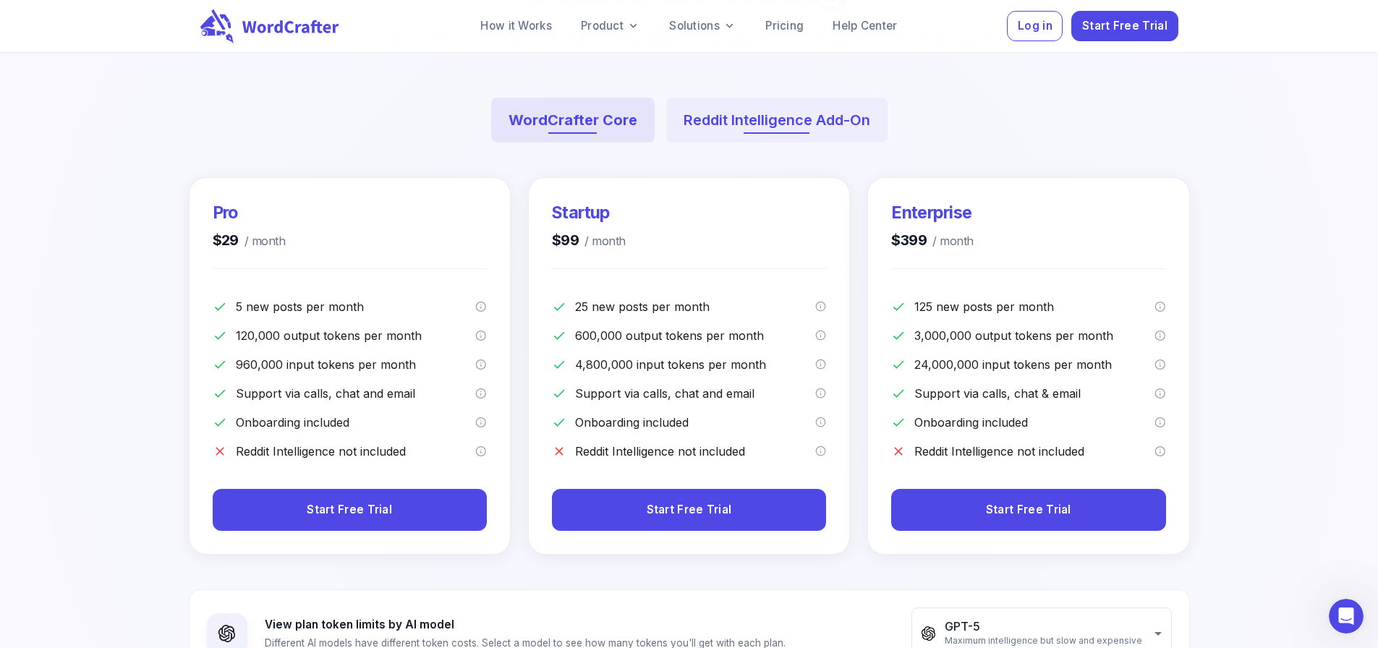 This screenshot has width=1378, height=648. What do you see at coordinates (227, 633) in the screenshot?
I see `img: GPT-5` at bounding box center [227, 633].